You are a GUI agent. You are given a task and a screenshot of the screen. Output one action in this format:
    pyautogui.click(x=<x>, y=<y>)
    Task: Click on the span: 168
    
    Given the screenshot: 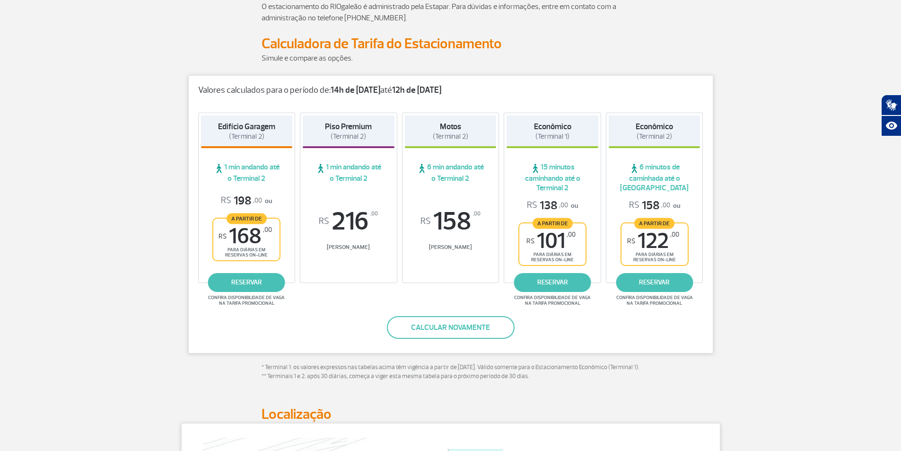 What is the action you would take?
    pyautogui.click(x=245, y=236)
    